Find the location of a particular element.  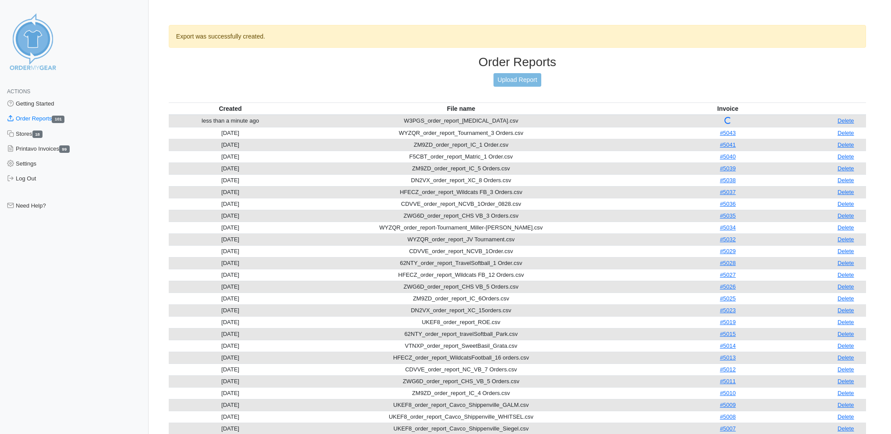

a: #5025 is located at coordinates (728, 298).